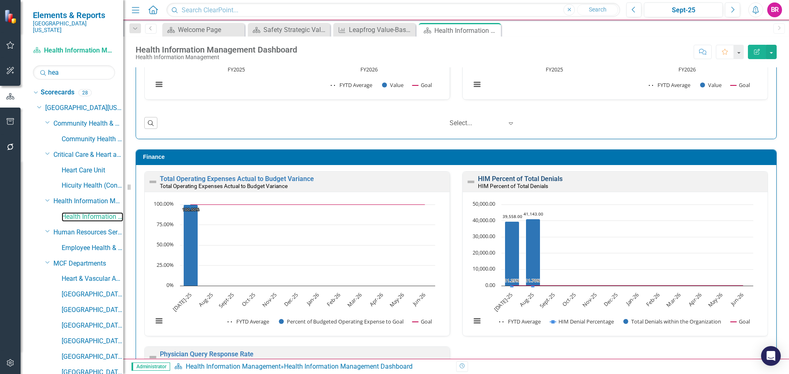 This screenshot has width=789, height=374. Describe the element at coordinates (512, 286) in the screenshot. I see `path: Jul-25, 11.25. HIM Denial Percentage.` at that location.